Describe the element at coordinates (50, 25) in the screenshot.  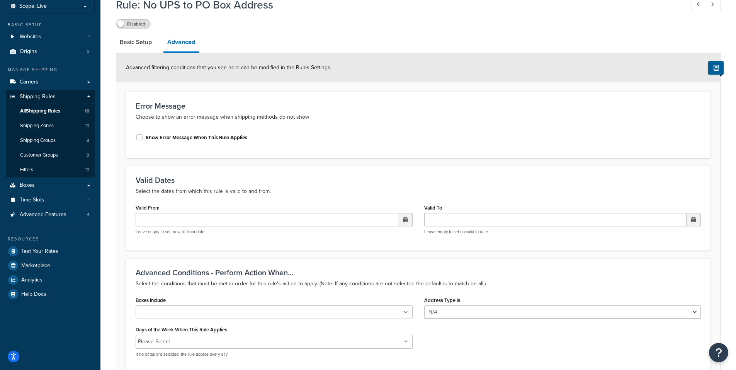
I see `div: Basic Setup` at that location.